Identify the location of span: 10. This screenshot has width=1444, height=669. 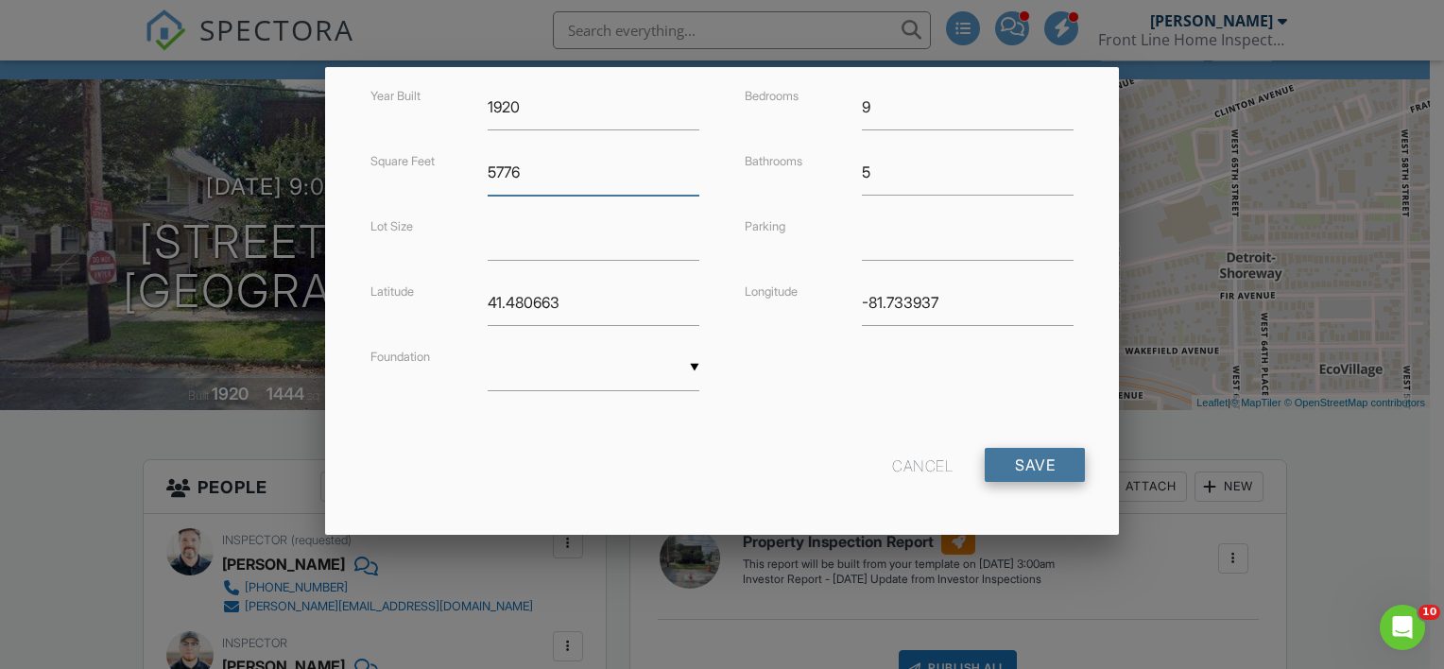
(1428, 612).